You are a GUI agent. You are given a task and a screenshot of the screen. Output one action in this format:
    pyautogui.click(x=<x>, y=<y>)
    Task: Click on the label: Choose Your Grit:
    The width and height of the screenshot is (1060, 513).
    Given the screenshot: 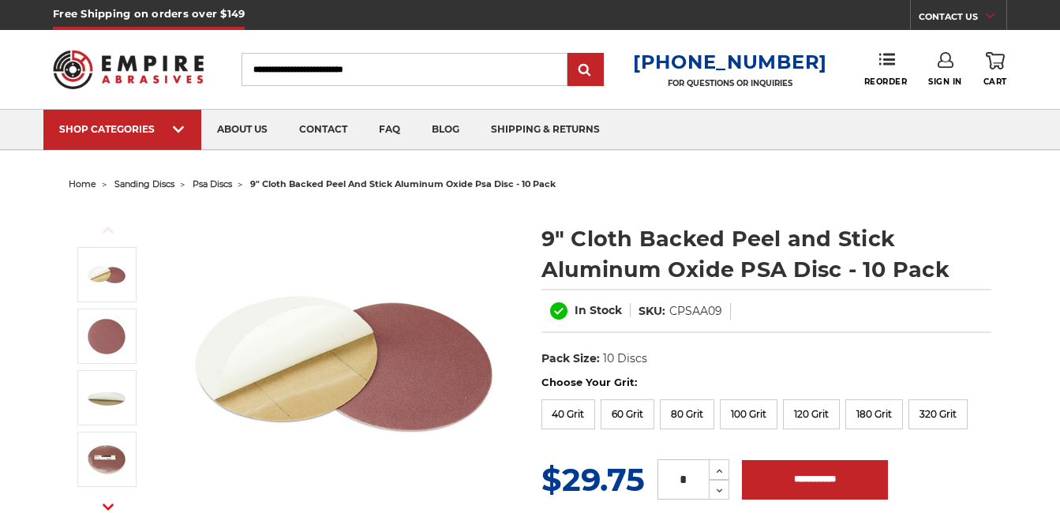 What is the action you would take?
    pyautogui.click(x=766, y=383)
    